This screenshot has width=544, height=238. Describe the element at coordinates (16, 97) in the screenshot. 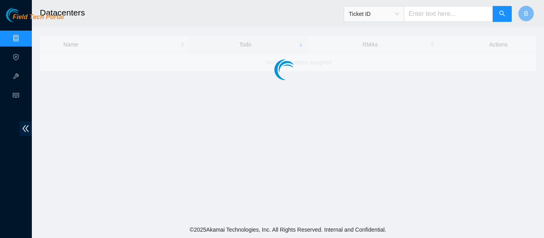

I see `span: read` at that location.